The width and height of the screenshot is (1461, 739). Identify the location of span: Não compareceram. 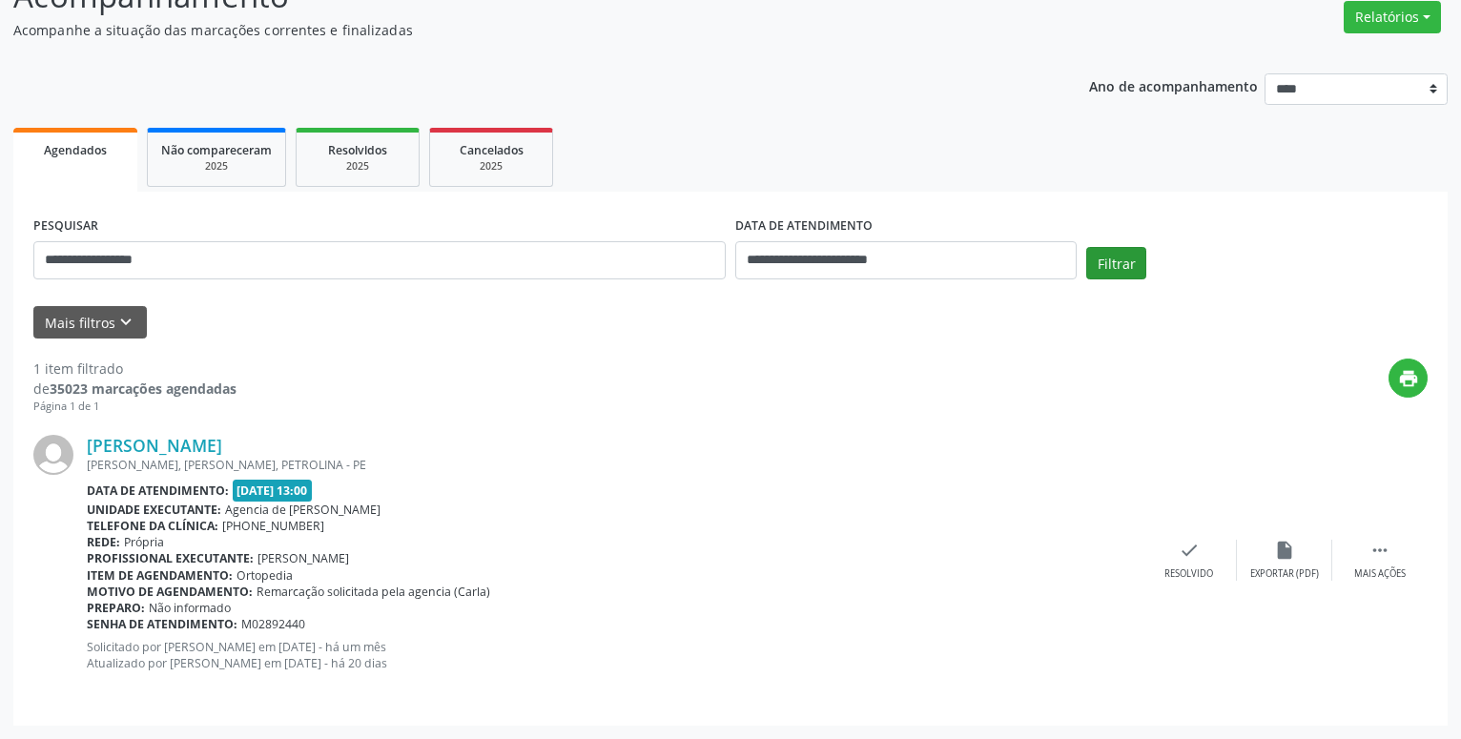
(216, 150).